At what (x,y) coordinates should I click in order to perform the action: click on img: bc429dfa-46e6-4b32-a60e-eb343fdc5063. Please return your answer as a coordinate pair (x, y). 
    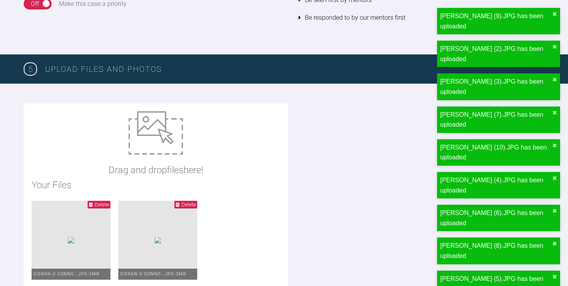
    Looking at the image, I should click on (158, 240).